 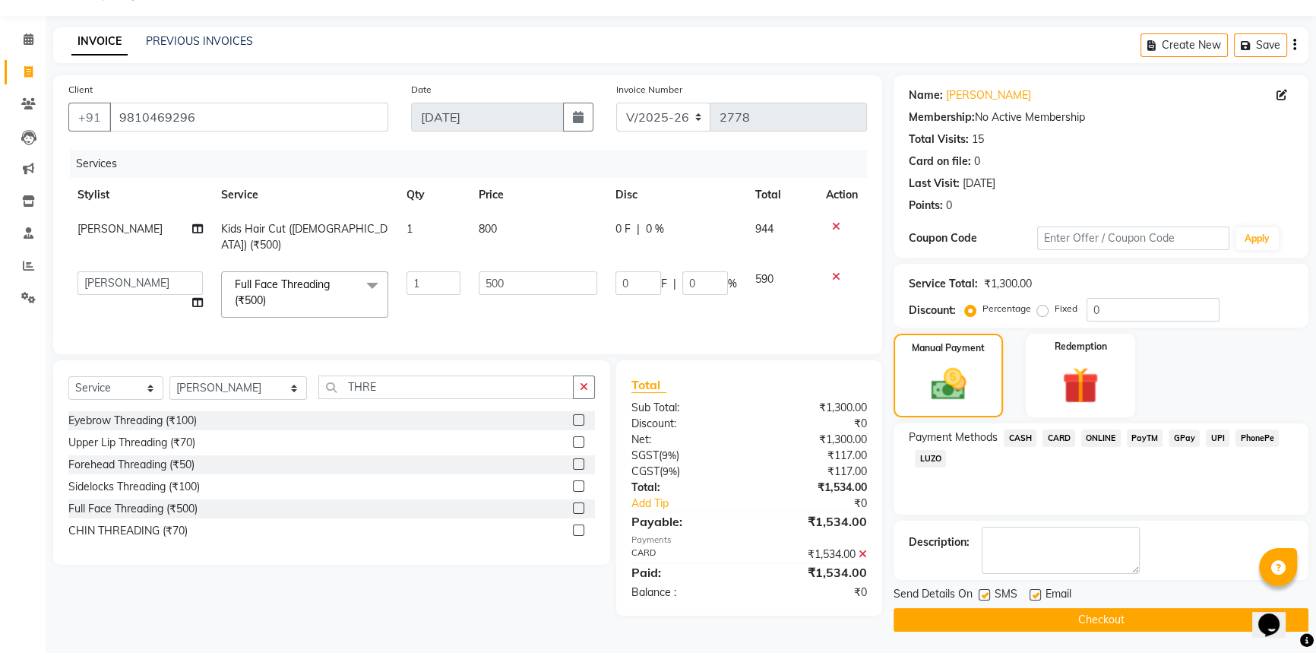 I want to click on div: Paid:, so click(x=685, y=572).